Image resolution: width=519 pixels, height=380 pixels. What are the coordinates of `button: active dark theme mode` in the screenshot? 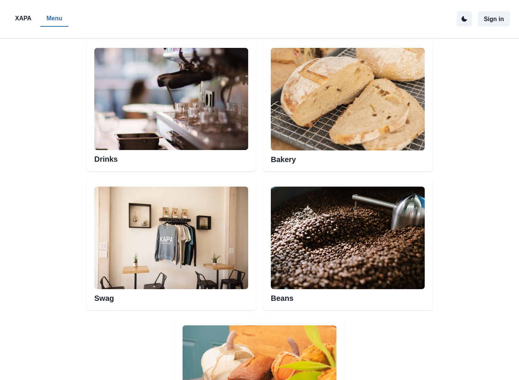 It's located at (465, 19).